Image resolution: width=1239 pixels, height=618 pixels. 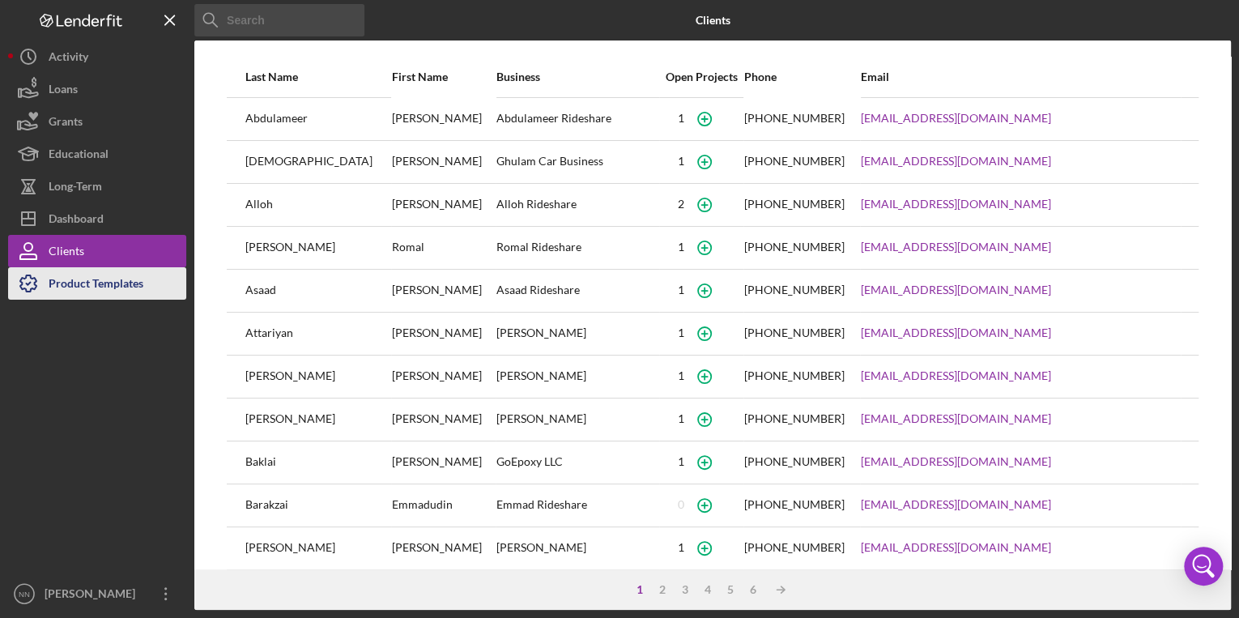 What do you see at coordinates (66, 253) in the screenshot?
I see `div: Clients` at bounding box center [66, 253].